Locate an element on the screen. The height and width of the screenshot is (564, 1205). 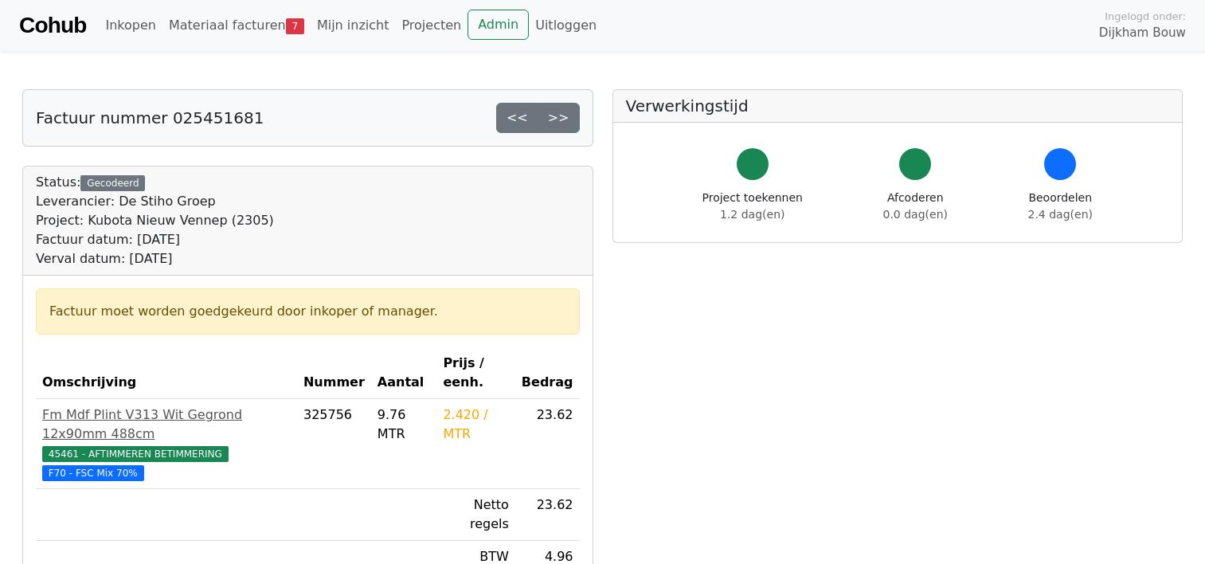
span: 7 is located at coordinates (295, 26).